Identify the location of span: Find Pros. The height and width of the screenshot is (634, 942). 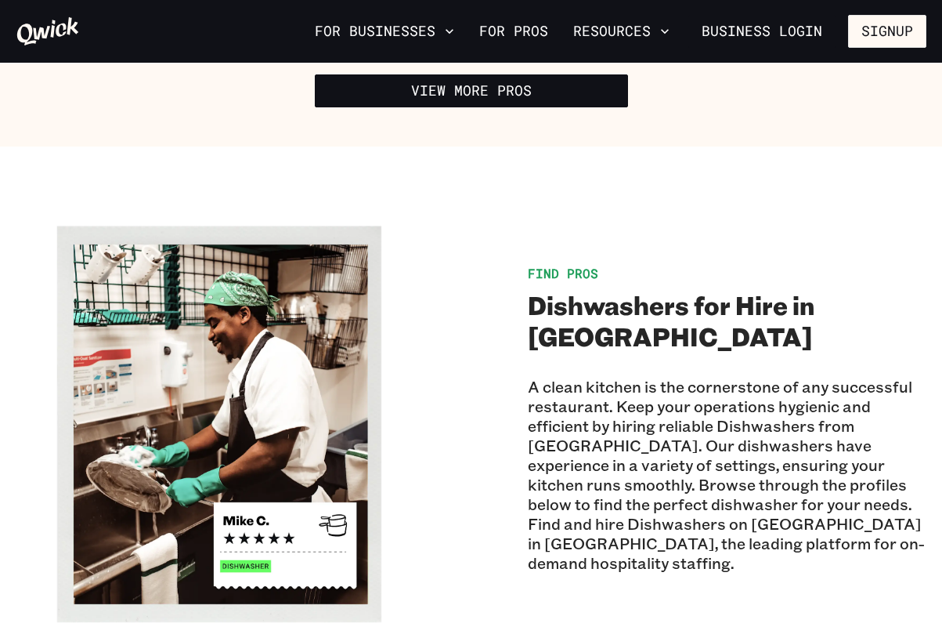
(563, 273).